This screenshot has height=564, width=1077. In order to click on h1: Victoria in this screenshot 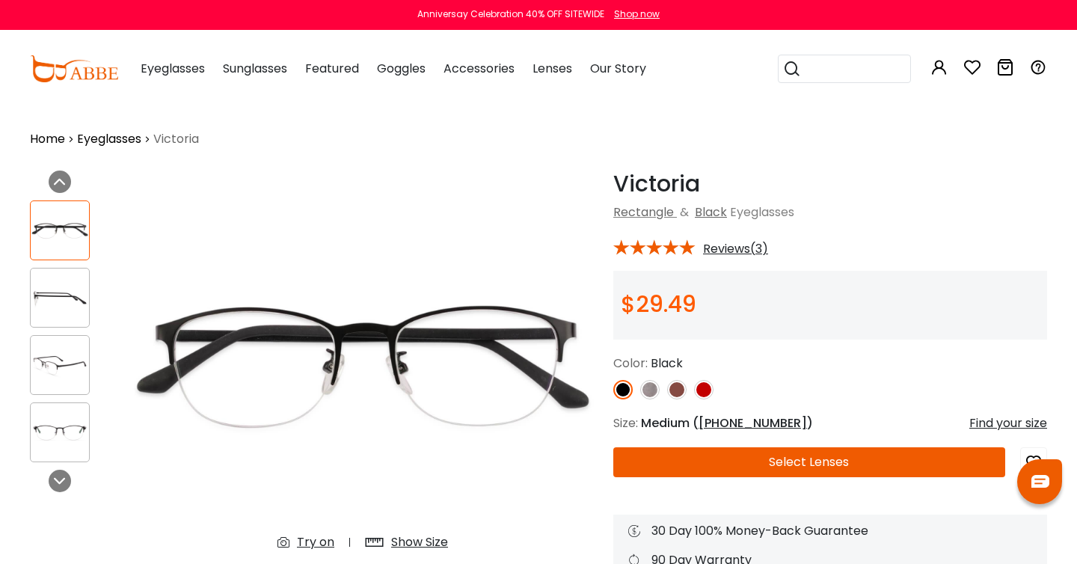, I will do `click(831, 184)`.